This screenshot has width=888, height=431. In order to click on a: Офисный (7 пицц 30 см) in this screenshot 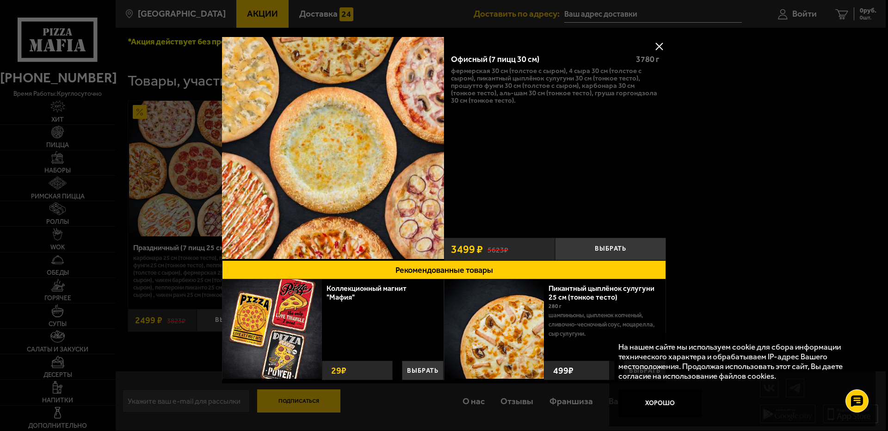, I will do `click(333, 148)`.